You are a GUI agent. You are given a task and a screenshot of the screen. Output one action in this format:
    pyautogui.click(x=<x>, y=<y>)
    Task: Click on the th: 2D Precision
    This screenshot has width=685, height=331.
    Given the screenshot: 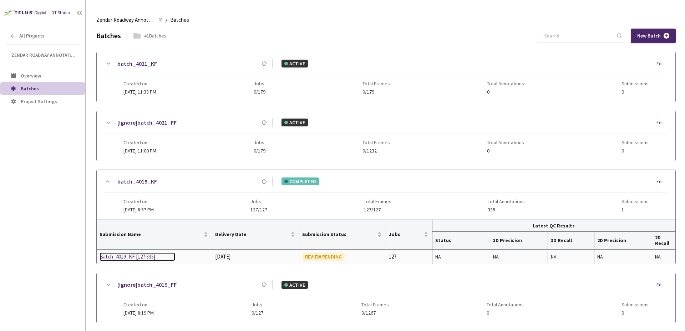 What is the action you would take?
    pyautogui.click(x=624, y=240)
    